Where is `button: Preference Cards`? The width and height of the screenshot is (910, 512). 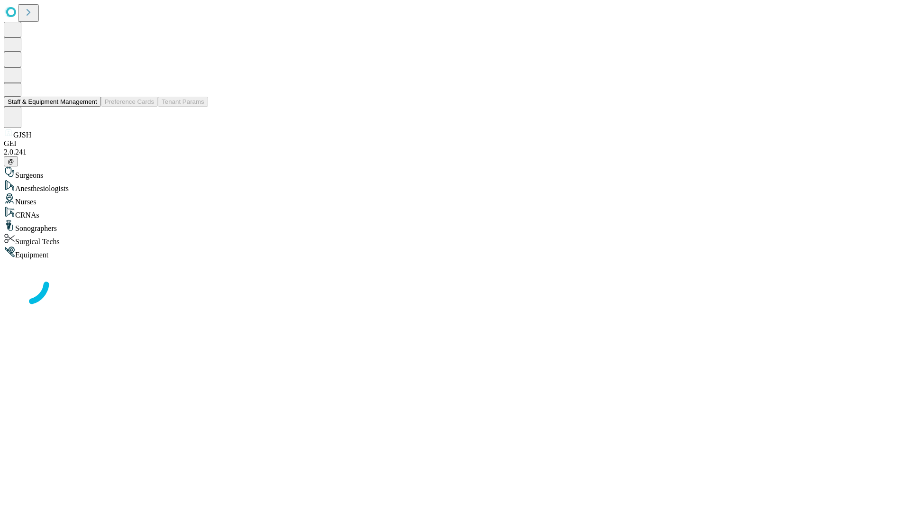 button: Preference Cards is located at coordinates (129, 101).